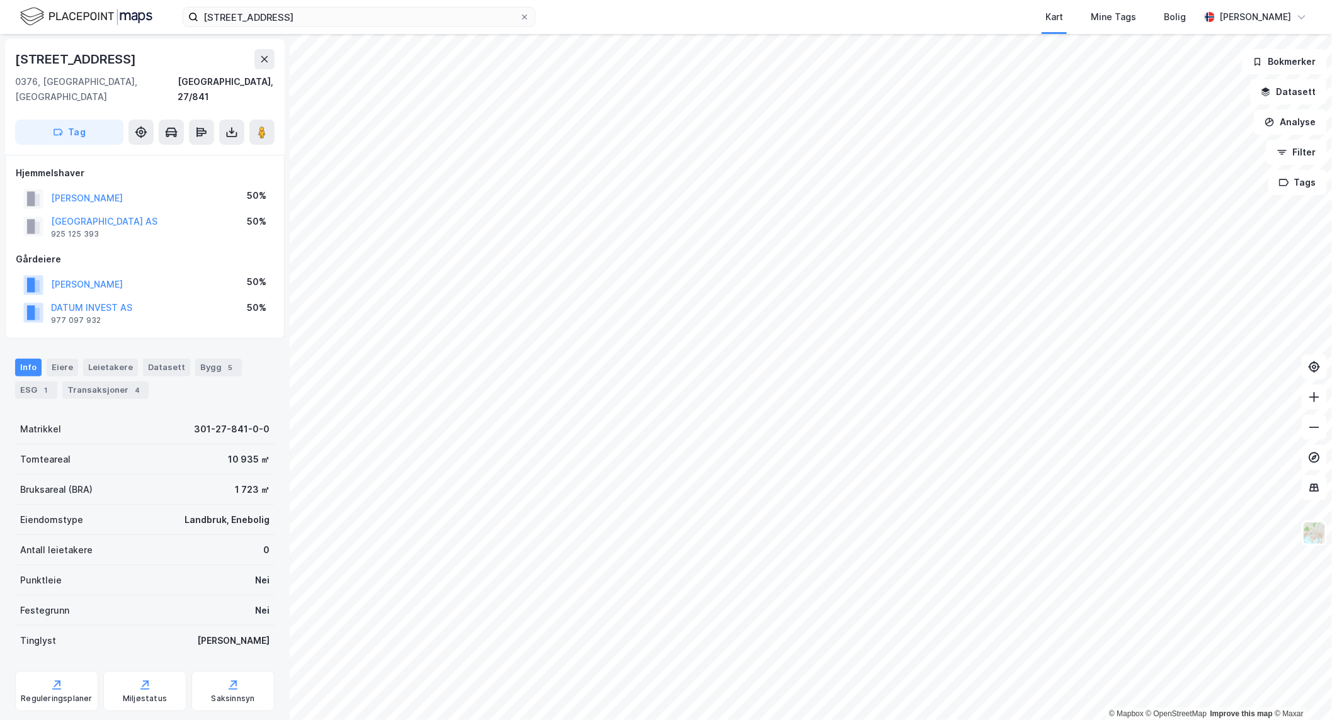 This screenshot has width=1332, height=720. Describe the element at coordinates (52, 520) in the screenshot. I see `div: Eiendomstype` at that location.